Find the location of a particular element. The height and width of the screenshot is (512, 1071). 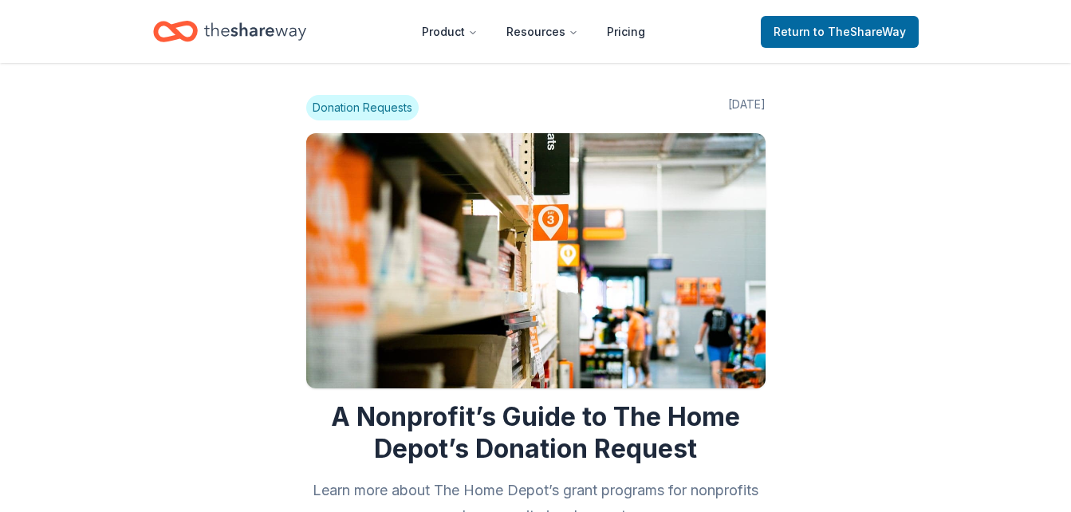

button: Product is located at coordinates (450, 32).